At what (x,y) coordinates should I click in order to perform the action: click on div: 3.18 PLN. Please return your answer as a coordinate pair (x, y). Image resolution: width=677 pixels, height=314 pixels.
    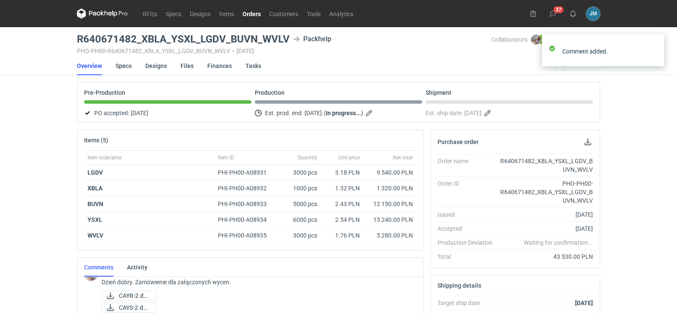
    Looking at the image, I should click on (342, 172).